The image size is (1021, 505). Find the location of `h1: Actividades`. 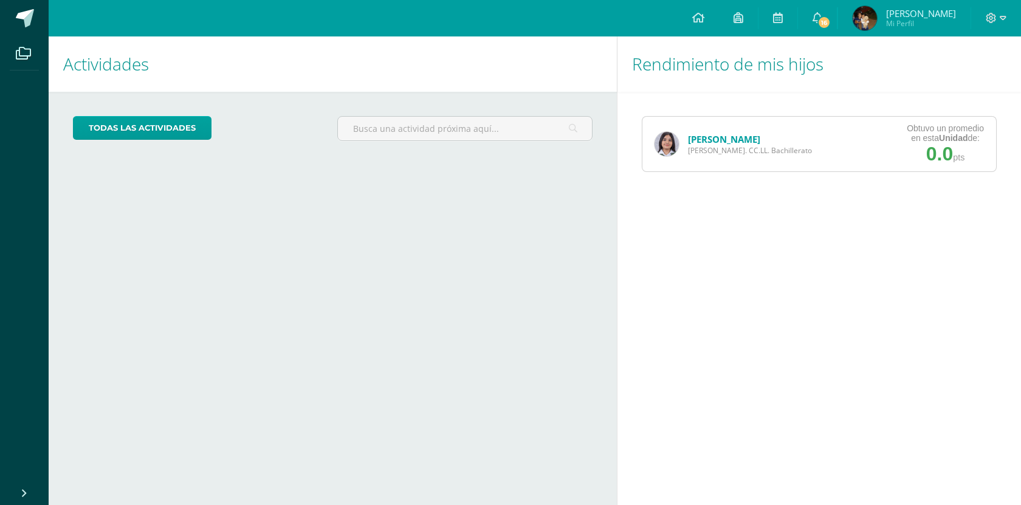

h1: Actividades is located at coordinates (333, 64).